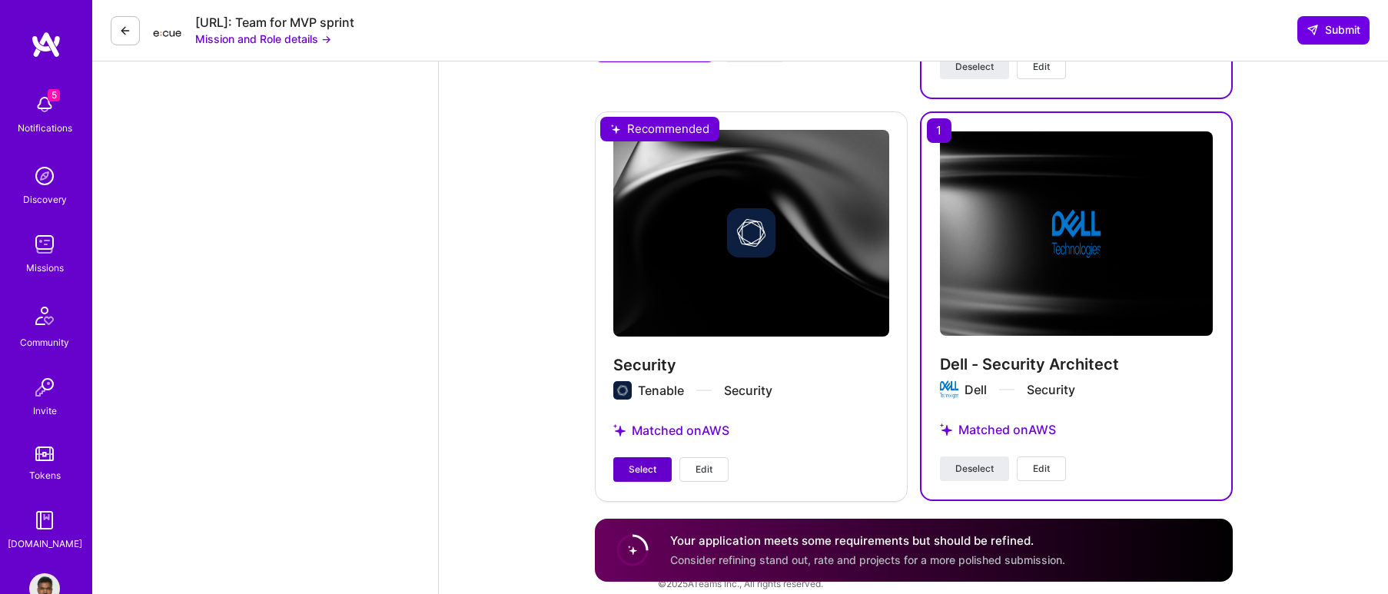 This screenshot has height=594, width=1388. I want to click on div: Missions, so click(45, 268).